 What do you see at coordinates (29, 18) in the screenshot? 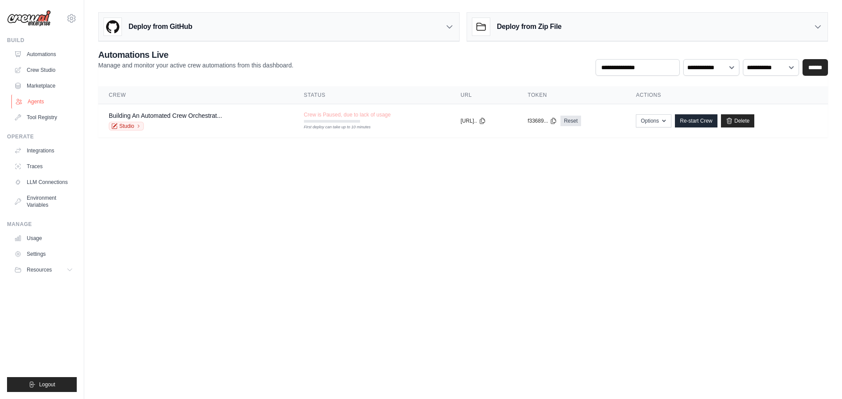
I see `img: Logo` at bounding box center [29, 18].